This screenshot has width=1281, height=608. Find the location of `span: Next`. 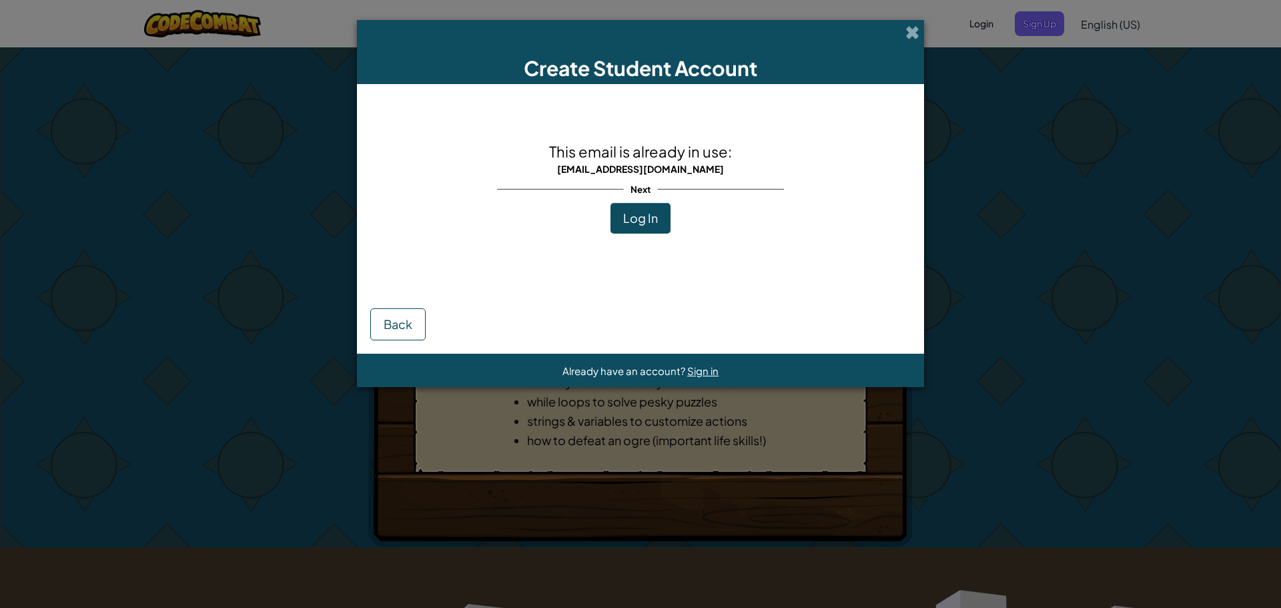

span: Next is located at coordinates (641, 189).